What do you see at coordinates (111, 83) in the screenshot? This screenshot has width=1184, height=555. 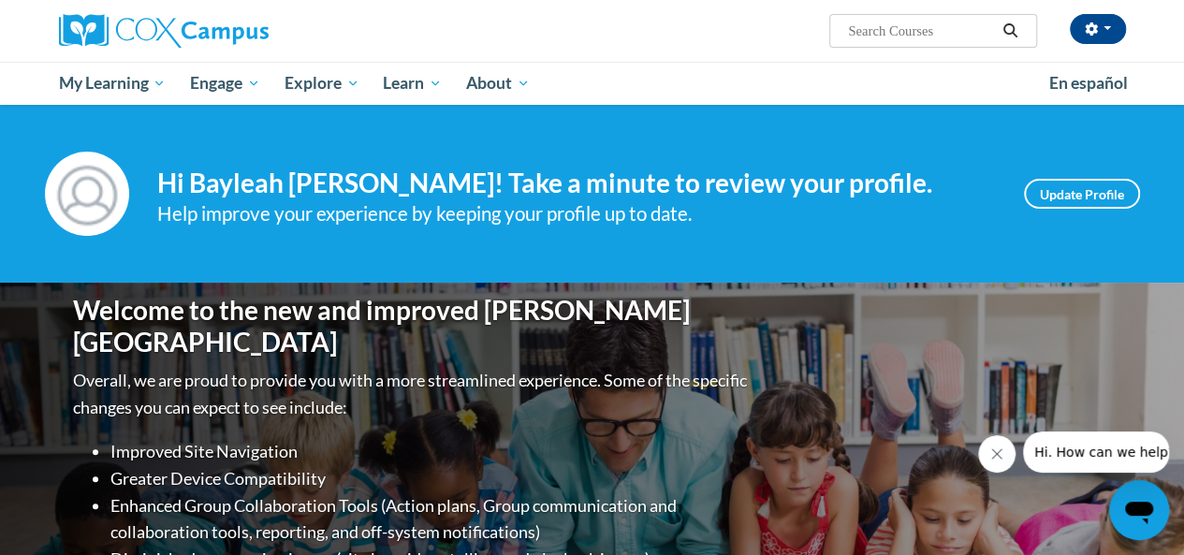 I see `span: My Learning` at bounding box center [111, 83].